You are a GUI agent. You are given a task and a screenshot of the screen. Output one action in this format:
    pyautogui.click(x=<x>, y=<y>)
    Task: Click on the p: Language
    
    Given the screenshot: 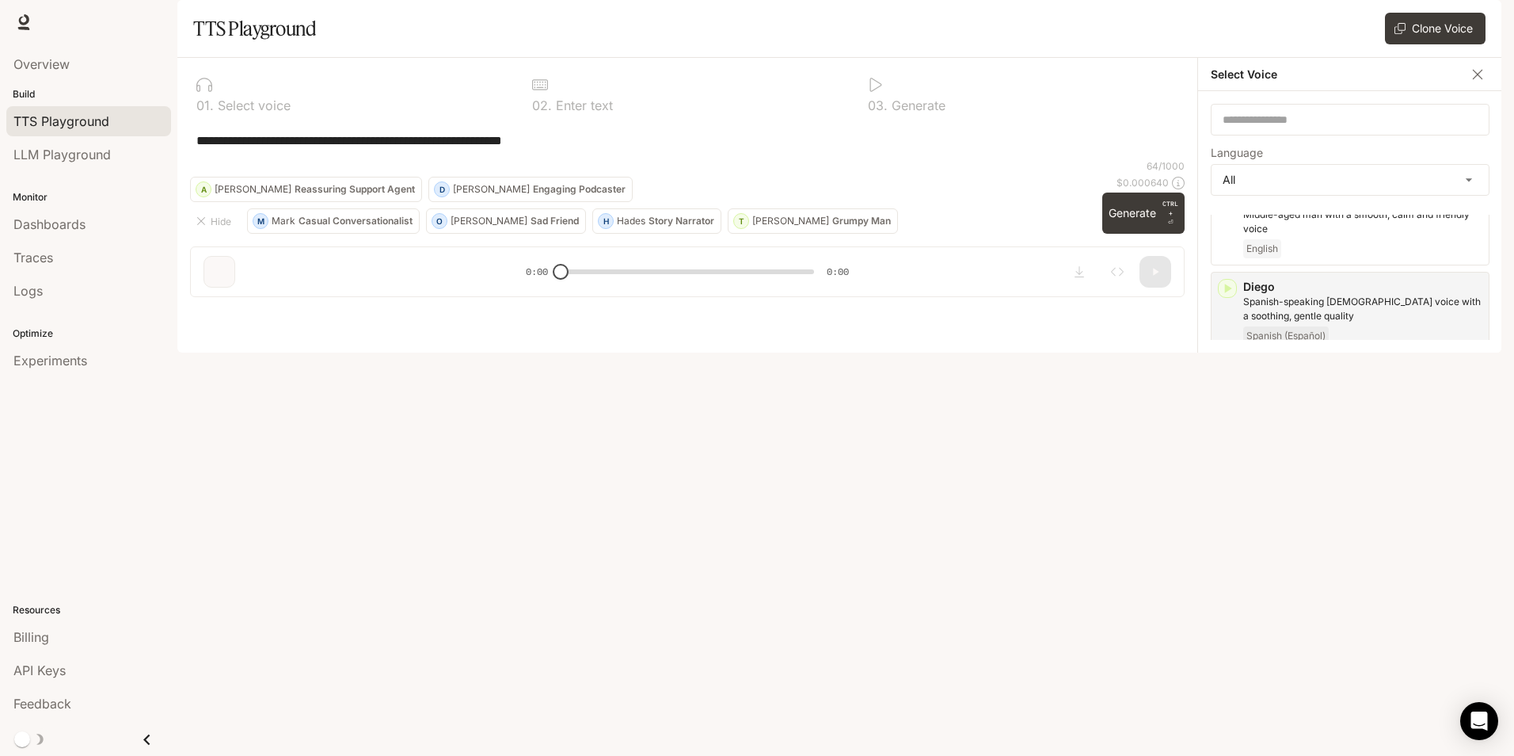 What is the action you would take?
    pyautogui.click(x=1237, y=153)
    